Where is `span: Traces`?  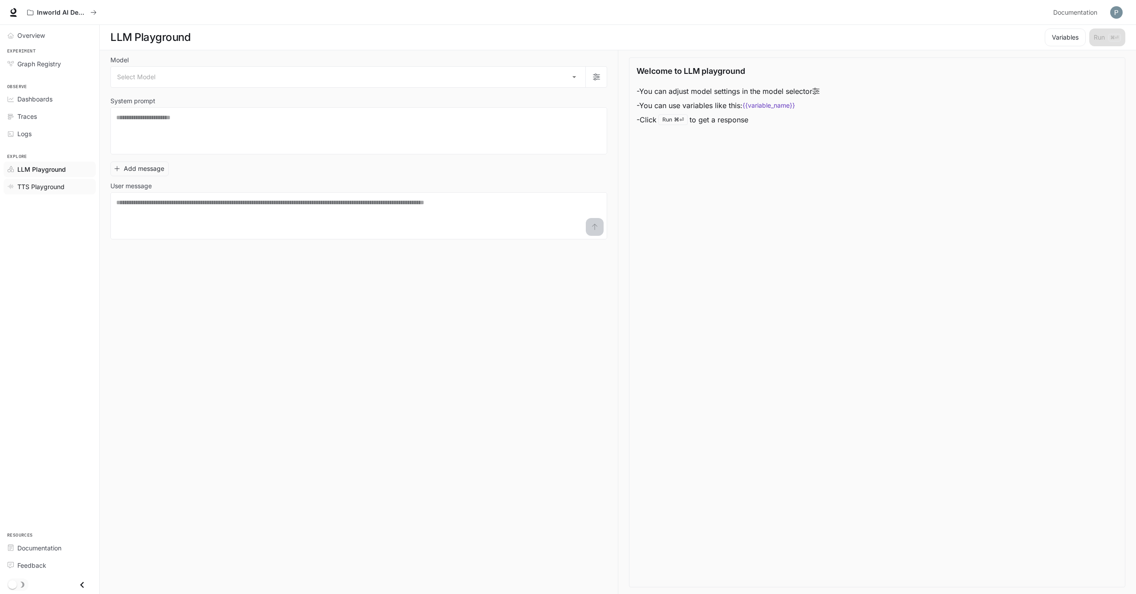 span: Traces is located at coordinates (27, 116).